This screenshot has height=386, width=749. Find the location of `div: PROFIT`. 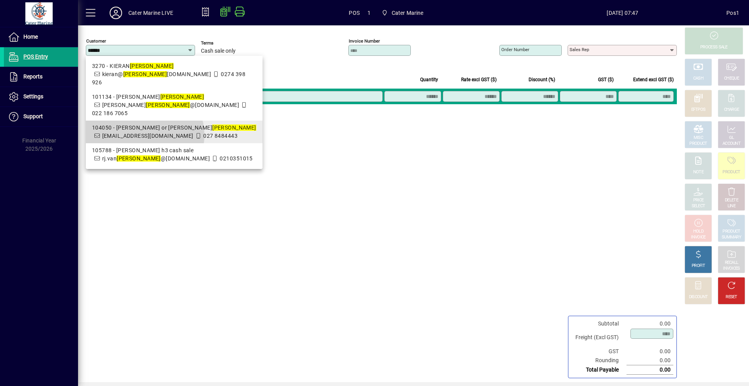

div: PROFIT is located at coordinates (698, 266).